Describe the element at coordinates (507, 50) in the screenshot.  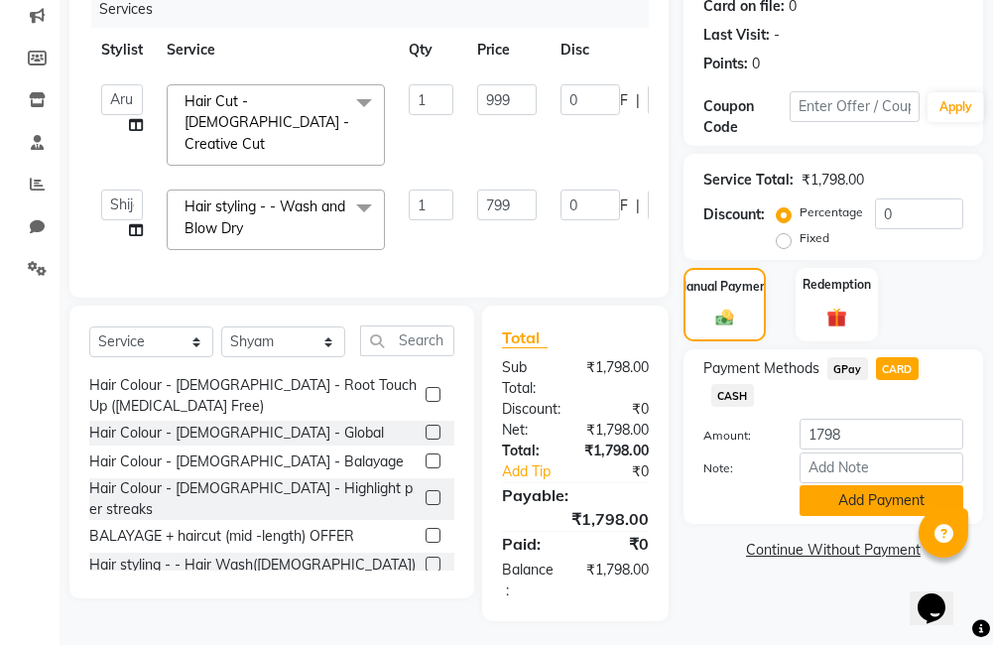
I see `th: Price` at that location.